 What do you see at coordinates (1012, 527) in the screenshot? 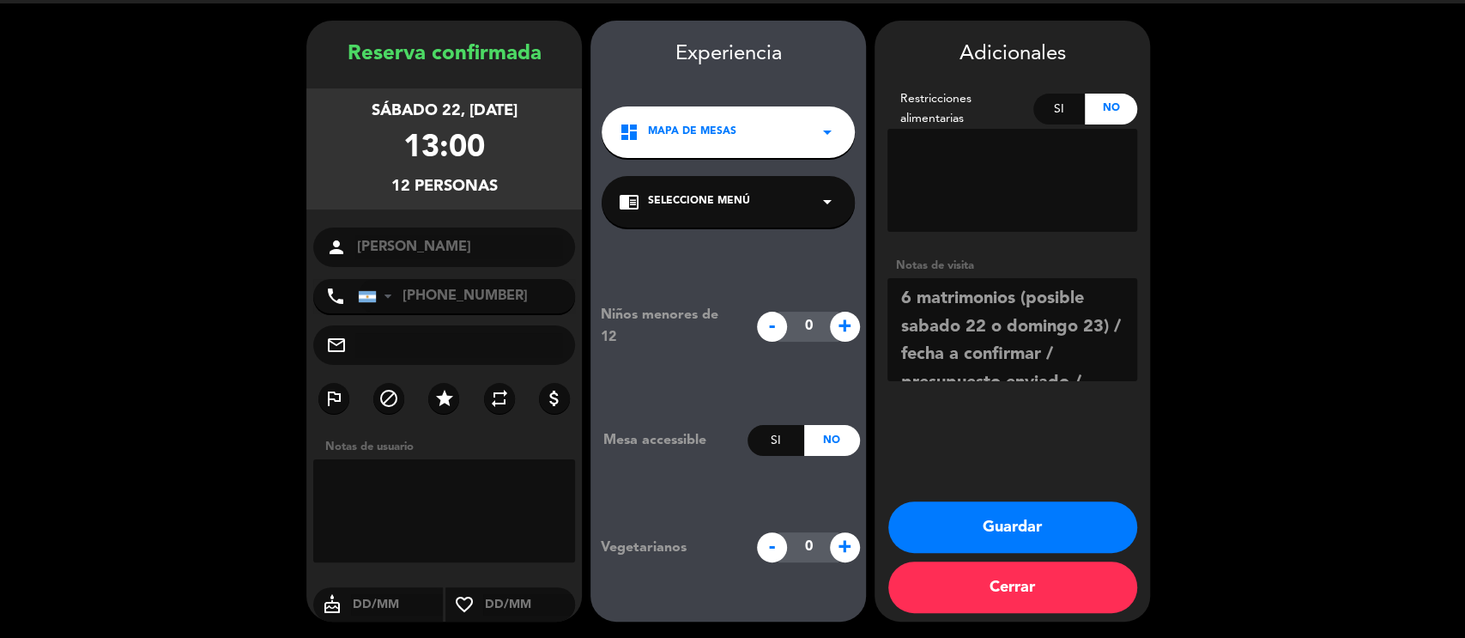
I see `button: Guardar` at bounding box center [1012, 527].